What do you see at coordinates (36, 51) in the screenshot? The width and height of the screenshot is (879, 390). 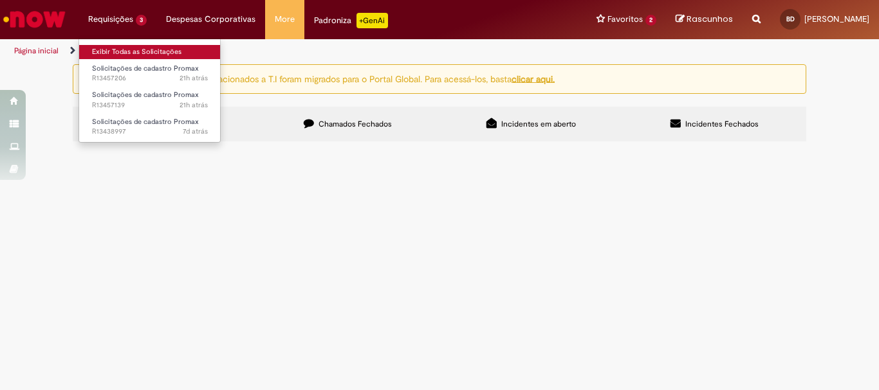 I see `a: Página inicial` at bounding box center [36, 51].